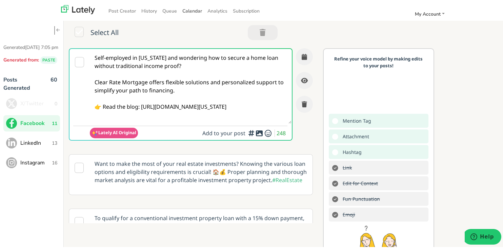  What do you see at coordinates (268, 132) in the screenshot?
I see `i: Add emojis to clarify and drive home the tone of your message.` at bounding box center [268, 132].